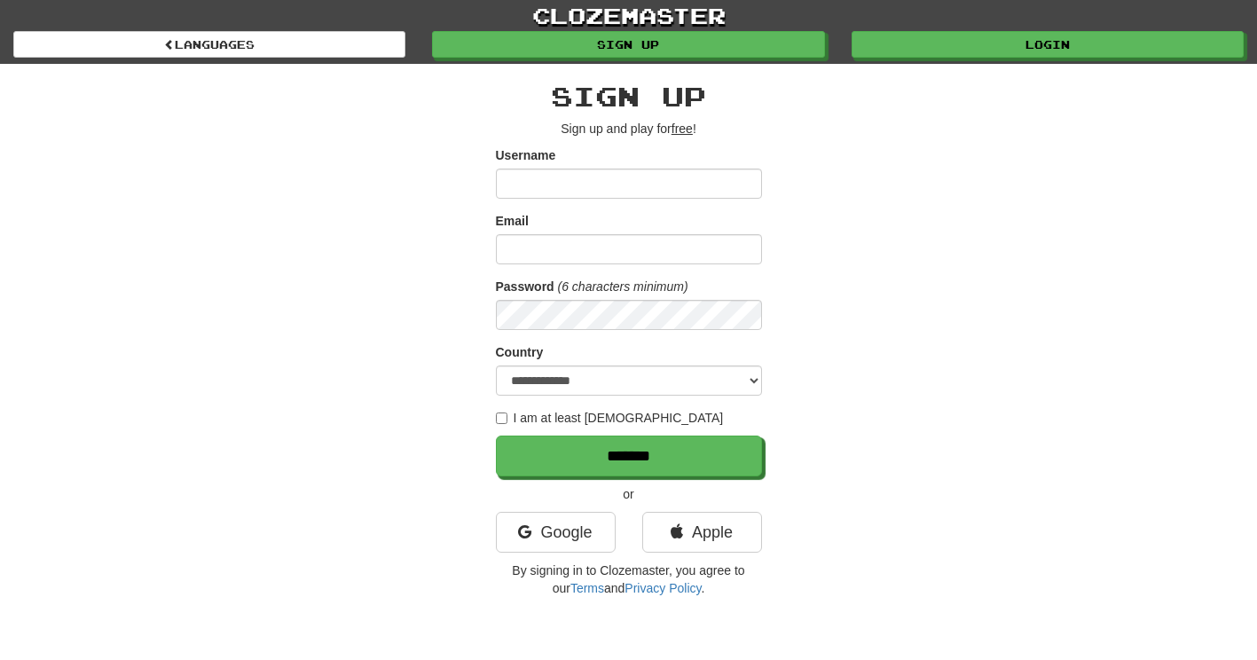 This screenshot has width=1257, height=660. What do you see at coordinates (526, 155) in the screenshot?
I see `label: Username` at bounding box center [526, 155].